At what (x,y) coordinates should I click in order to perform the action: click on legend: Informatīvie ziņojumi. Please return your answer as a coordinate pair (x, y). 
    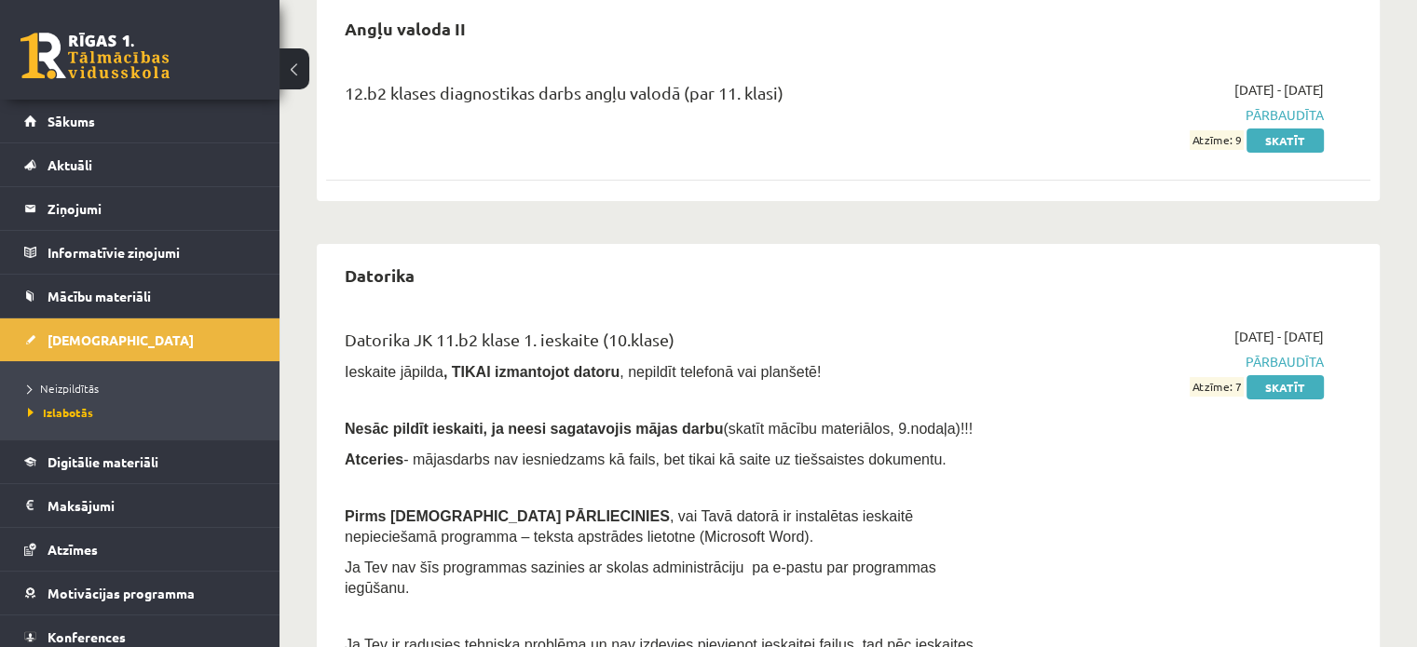
    Looking at the image, I should click on (152, 252).